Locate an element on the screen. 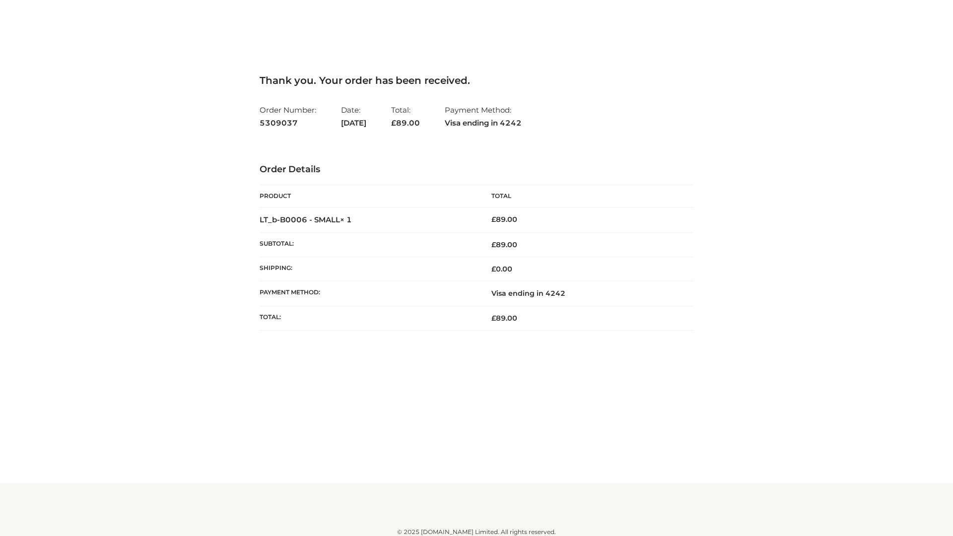 This screenshot has width=953, height=536. li: Total: is located at coordinates (405, 116).